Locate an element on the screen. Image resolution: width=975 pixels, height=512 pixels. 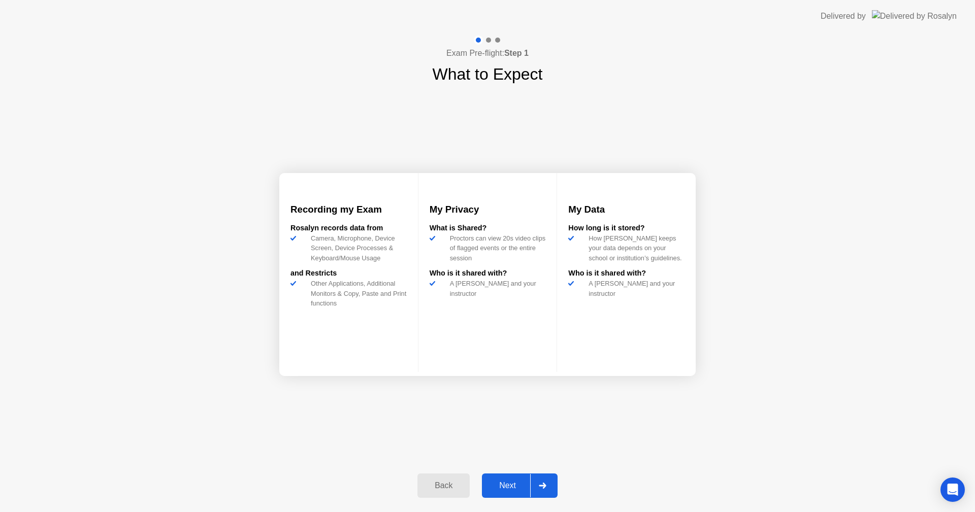
div: Next is located at coordinates (507, 486).